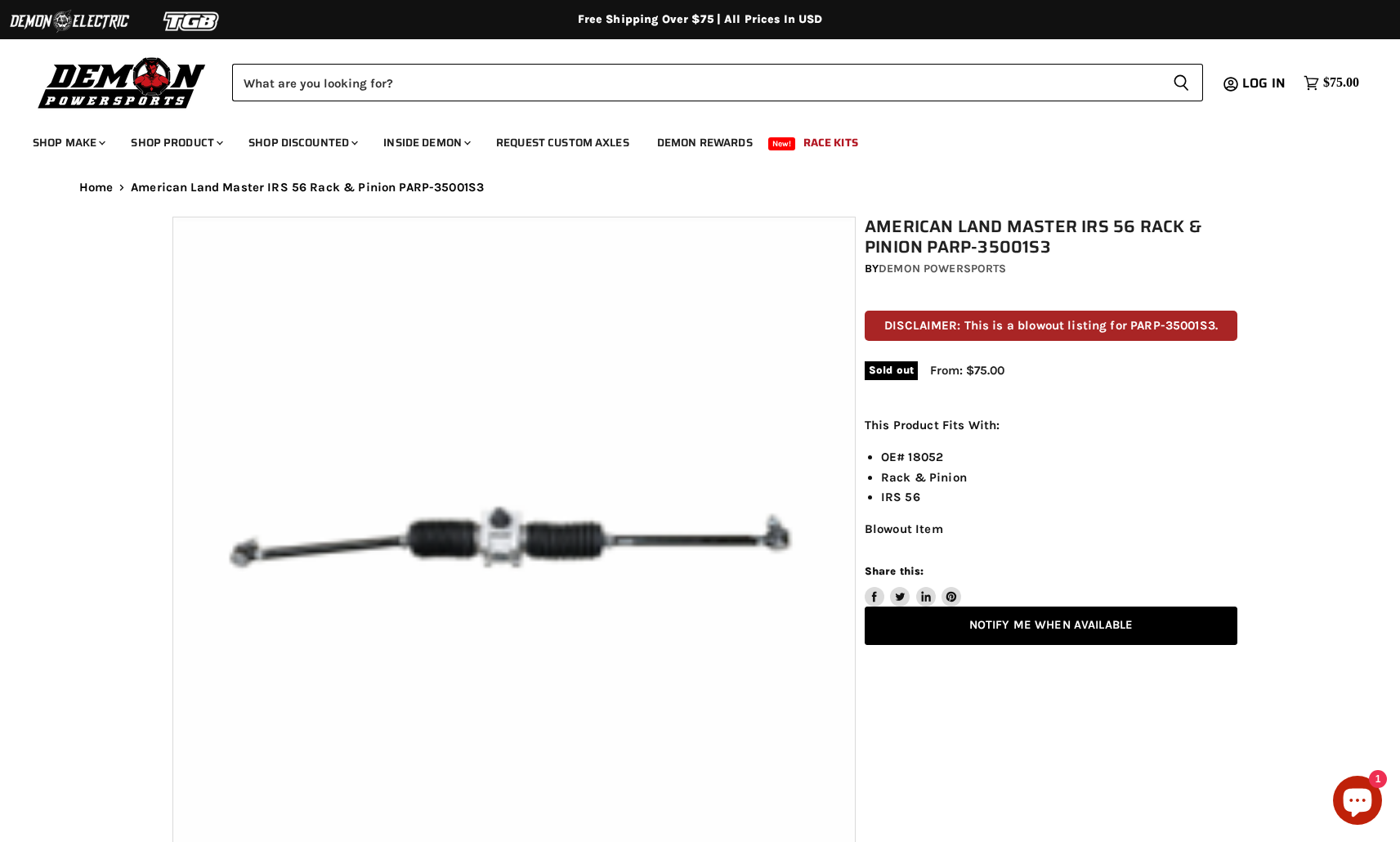 The image size is (1400, 842). Describe the element at coordinates (967, 370) in the screenshot. I see `span: From: $75.00` at that location.